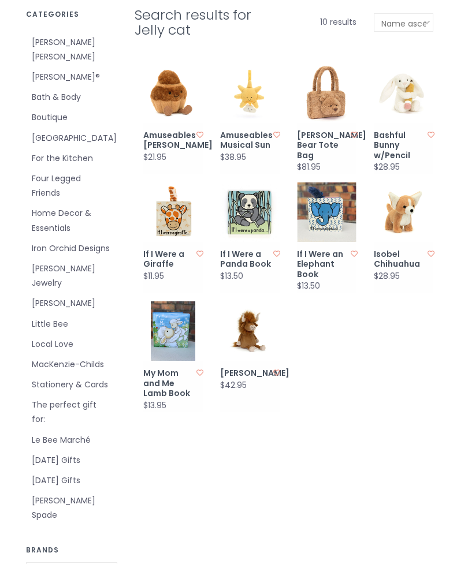 The width and height of the screenshot is (468, 564). What do you see at coordinates (173, 93) in the screenshot?
I see `img: Jellycat Amuseables Brigitte Brioche` at bounding box center [173, 93].